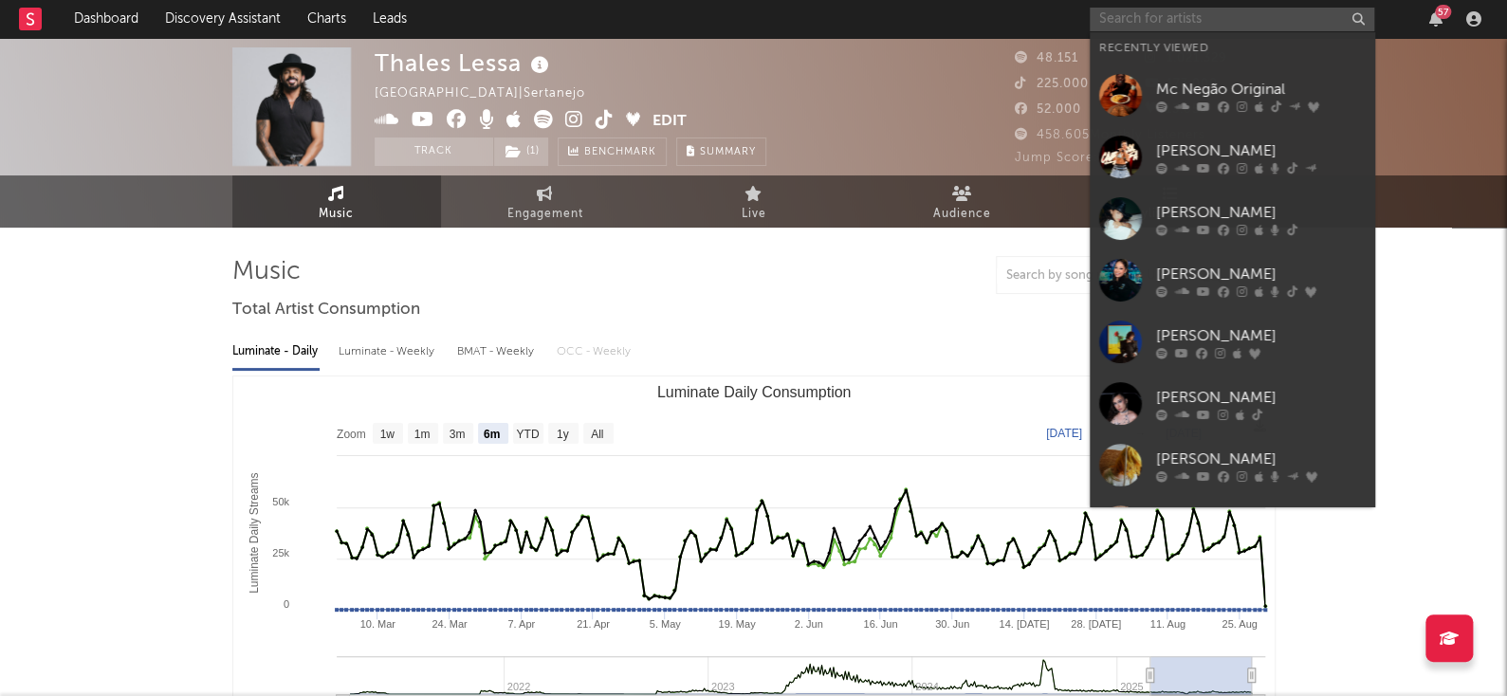 The width and height of the screenshot is (1507, 696). Describe the element at coordinates (545, 214) in the screenshot. I see `span: Engagement` at that location.